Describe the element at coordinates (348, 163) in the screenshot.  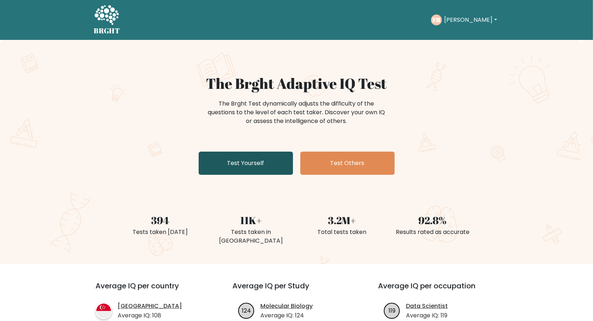
I see `a: Test Others` at that location.